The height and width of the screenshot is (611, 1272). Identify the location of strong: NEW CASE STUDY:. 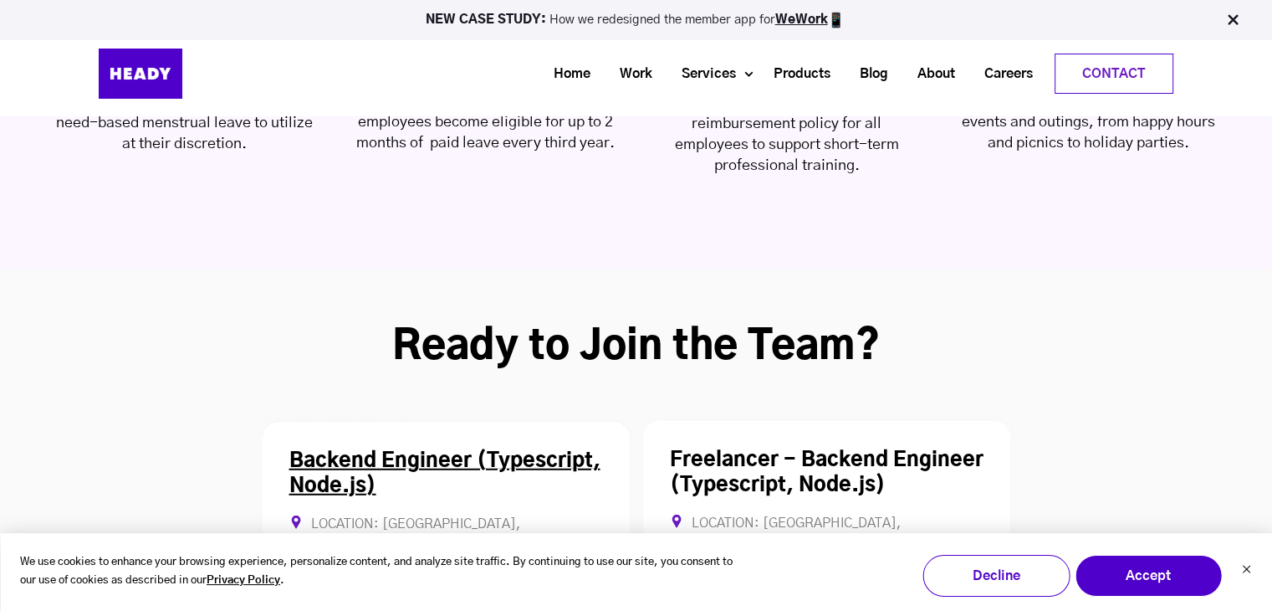
(488, 19).